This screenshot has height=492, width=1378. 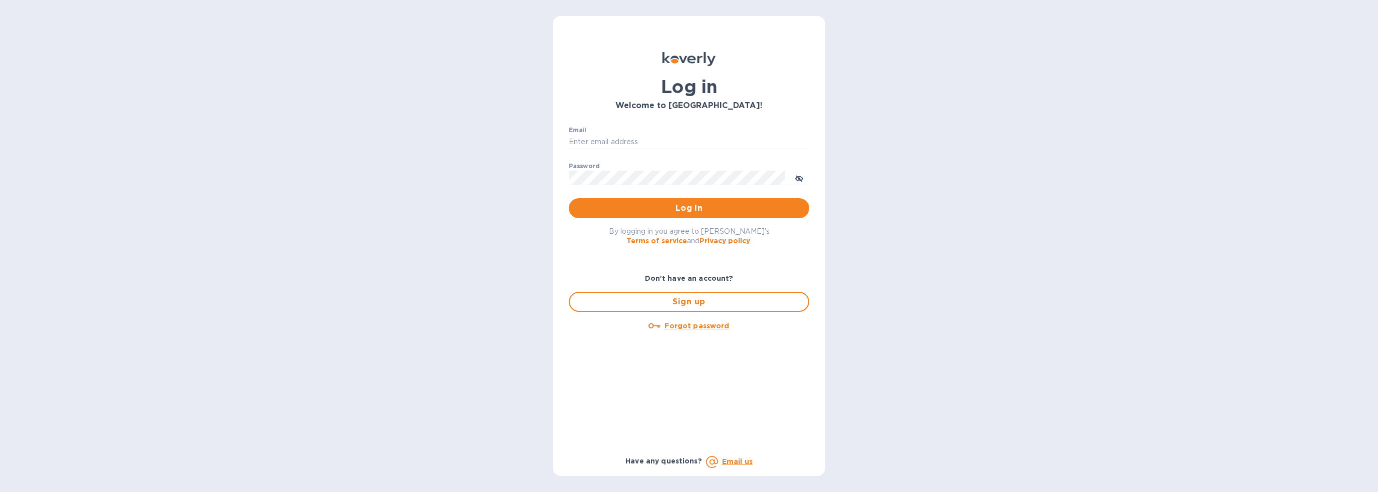 I want to click on span: Sign up, so click(x=689, y=302).